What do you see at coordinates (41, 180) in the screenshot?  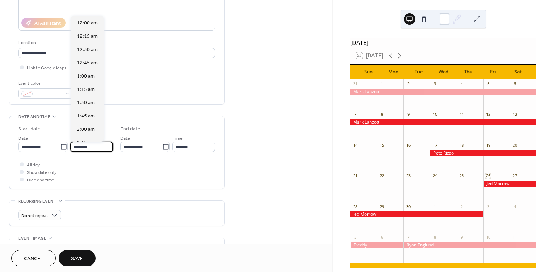 I see `span: Hide end time` at bounding box center [41, 180].